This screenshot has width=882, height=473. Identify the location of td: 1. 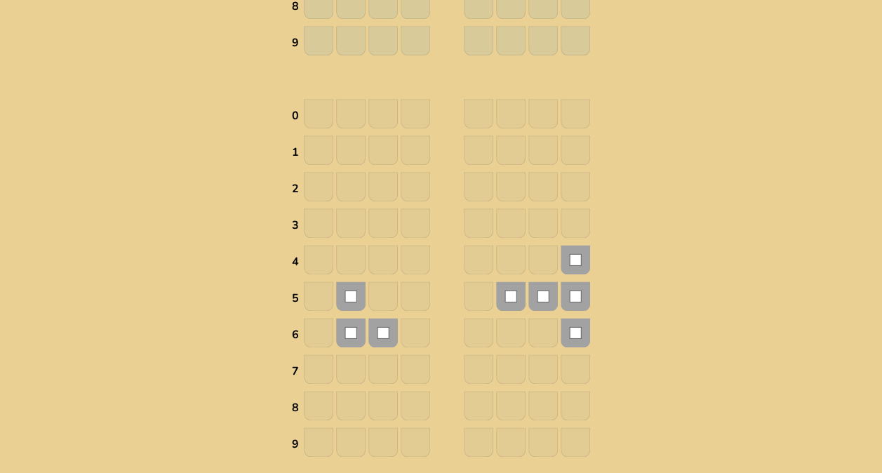
(296, 152).